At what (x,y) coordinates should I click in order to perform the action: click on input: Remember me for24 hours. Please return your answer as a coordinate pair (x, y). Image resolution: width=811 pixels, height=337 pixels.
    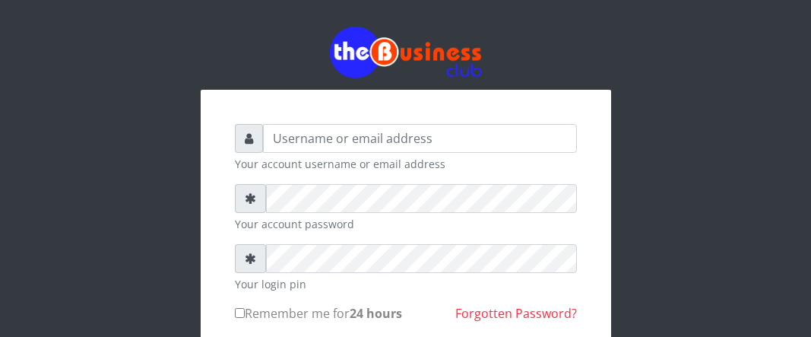
    Looking at the image, I should click on (239, 312).